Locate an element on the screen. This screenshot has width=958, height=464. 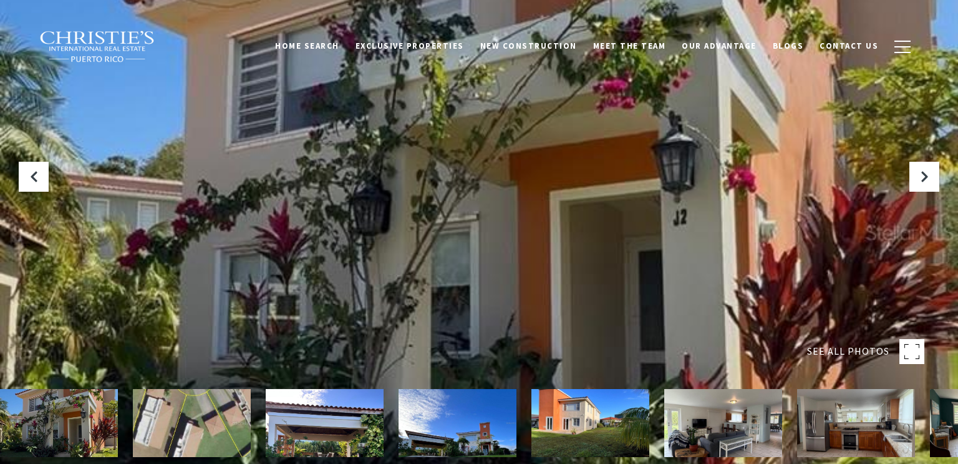
span: Exclusive Properties is located at coordinates (410, 46).